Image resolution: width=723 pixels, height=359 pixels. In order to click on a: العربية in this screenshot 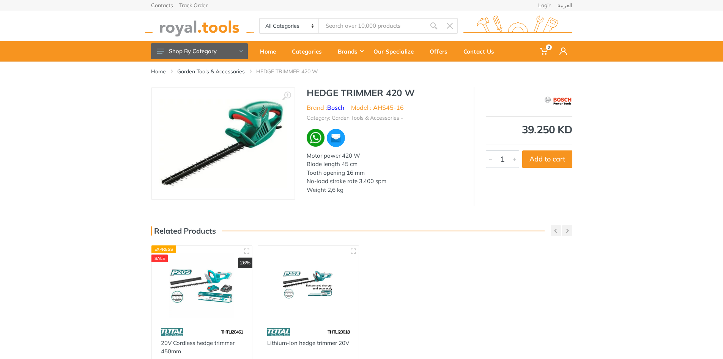, I will do `click(565, 5)`.